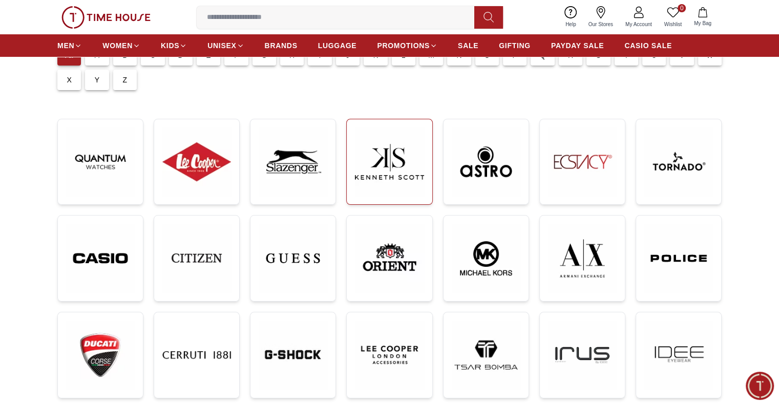 The image size is (779, 405). What do you see at coordinates (97, 80) in the screenshot?
I see `p: Y` at bounding box center [97, 80].